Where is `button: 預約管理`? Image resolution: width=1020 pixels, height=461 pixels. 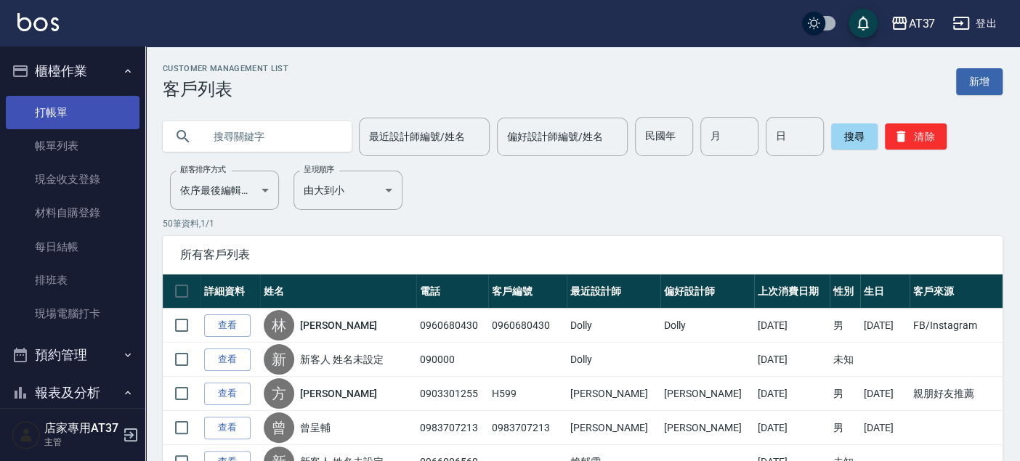 button: 預約管理 is located at coordinates (73, 355).